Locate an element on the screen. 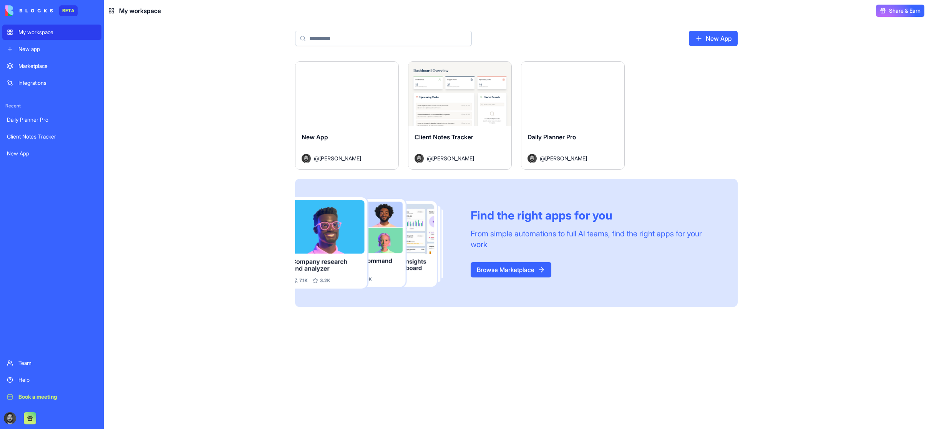  div: Client Notes Tracker is located at coordinates (52, 137).